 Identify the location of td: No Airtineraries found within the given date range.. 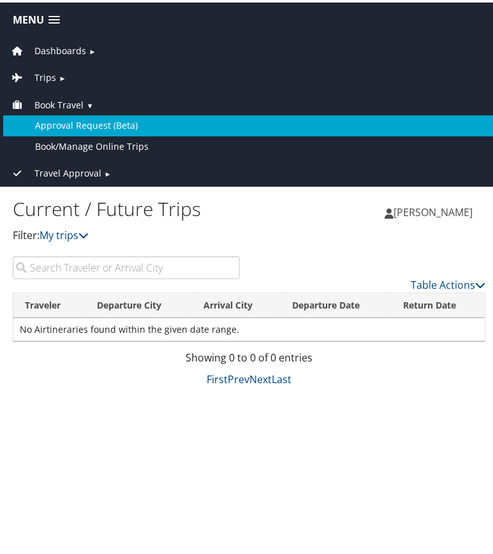
(249, 327).